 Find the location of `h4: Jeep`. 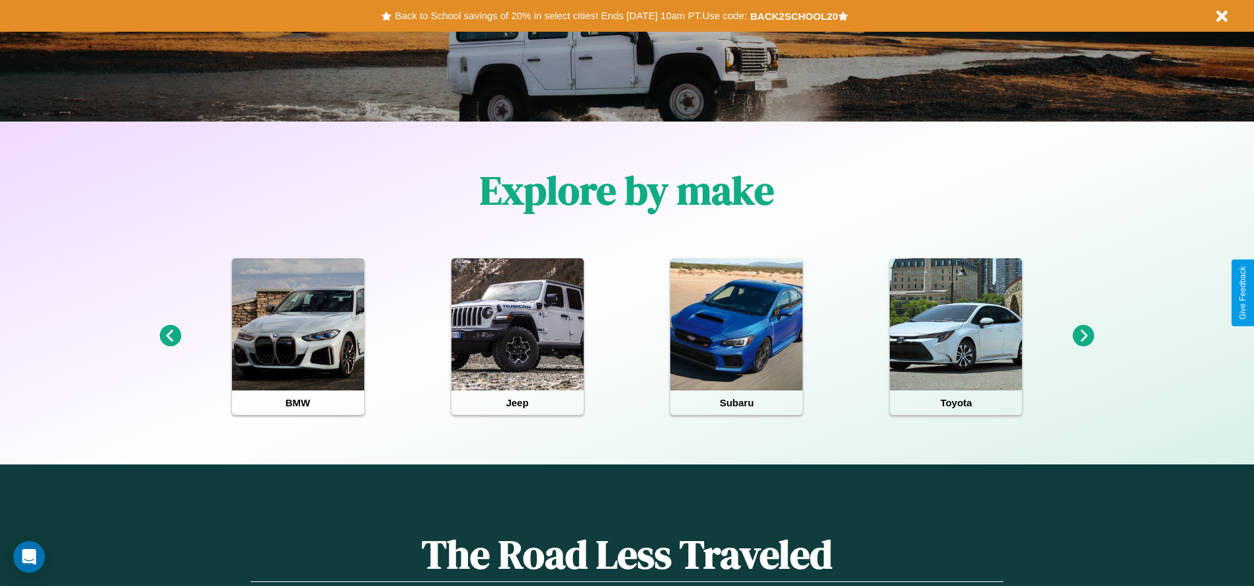

h4: Jeep is located at coordinates (518, 403).